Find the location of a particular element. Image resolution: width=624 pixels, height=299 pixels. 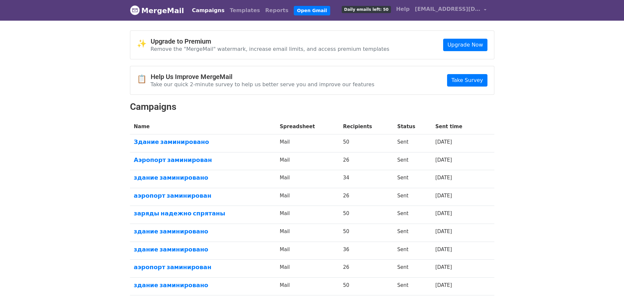

a: Здание заминировано is located at coordinates (203, 142).